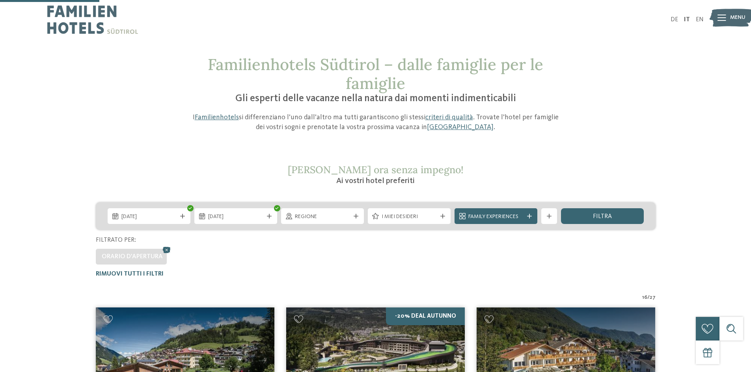  Describe the element at coordinates (217, 117) in the screenshot. I see `a: Familienhotels` at that location.